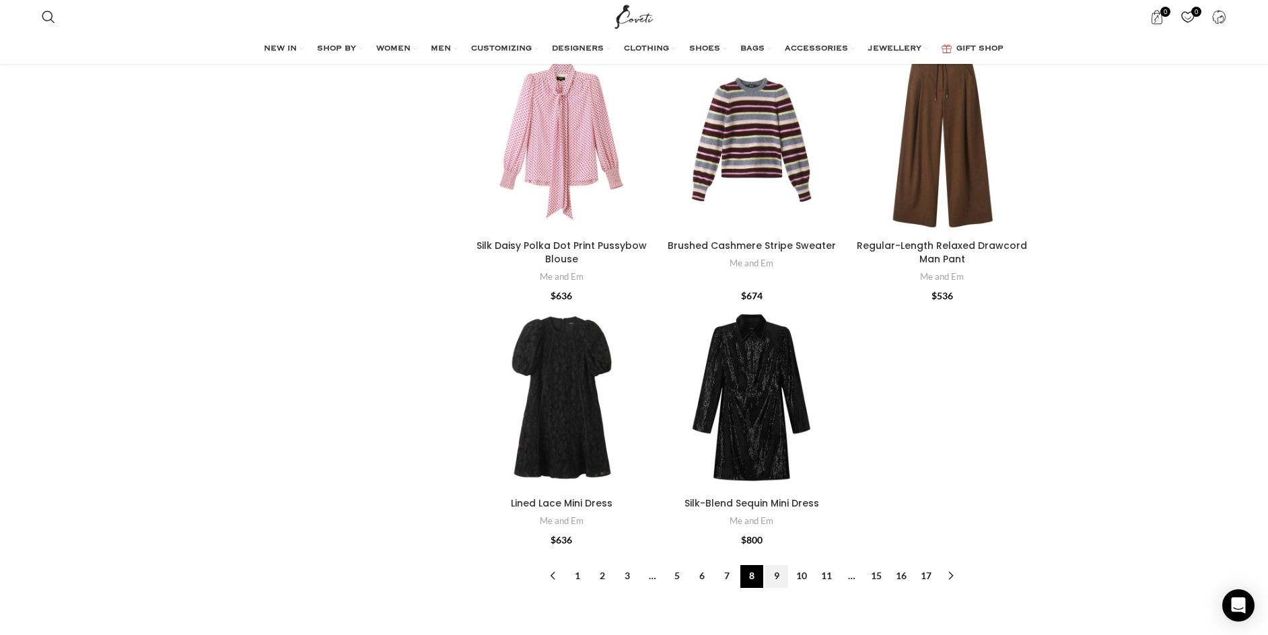  Describe the element at coordinates (973, 49) in the screenshot. I see `a: GIFT SHOP` at that location.